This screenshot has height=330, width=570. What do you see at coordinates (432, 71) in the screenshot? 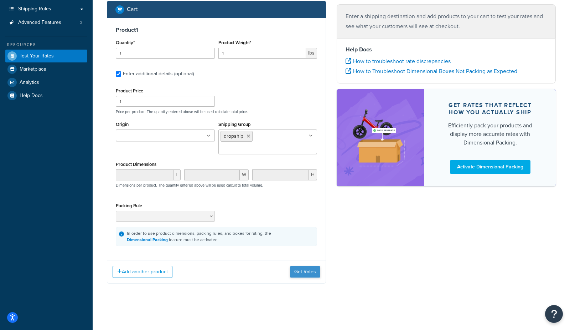
I see `a: How to Troubleshoot Dimensional Boxes Not Packing as Expected` at bounding box center [432, 71].